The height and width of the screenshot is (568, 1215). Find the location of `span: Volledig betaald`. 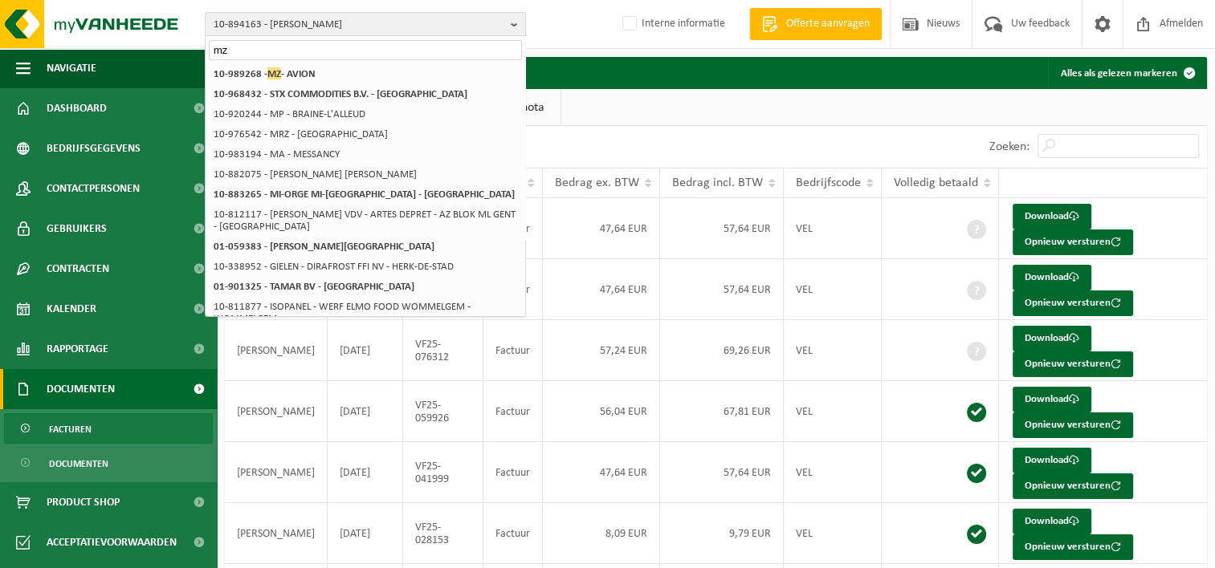

span: Volledig betaald is located at coordinates (935, 183).